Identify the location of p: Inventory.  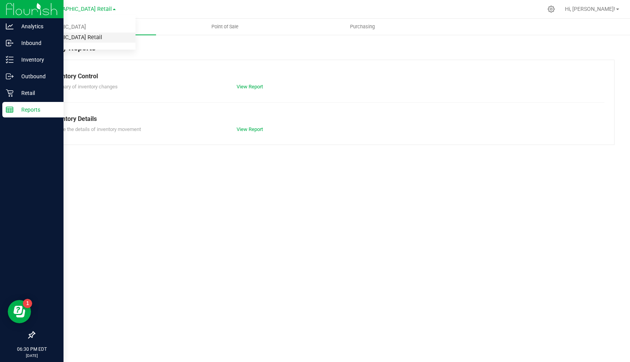
(37, 60).